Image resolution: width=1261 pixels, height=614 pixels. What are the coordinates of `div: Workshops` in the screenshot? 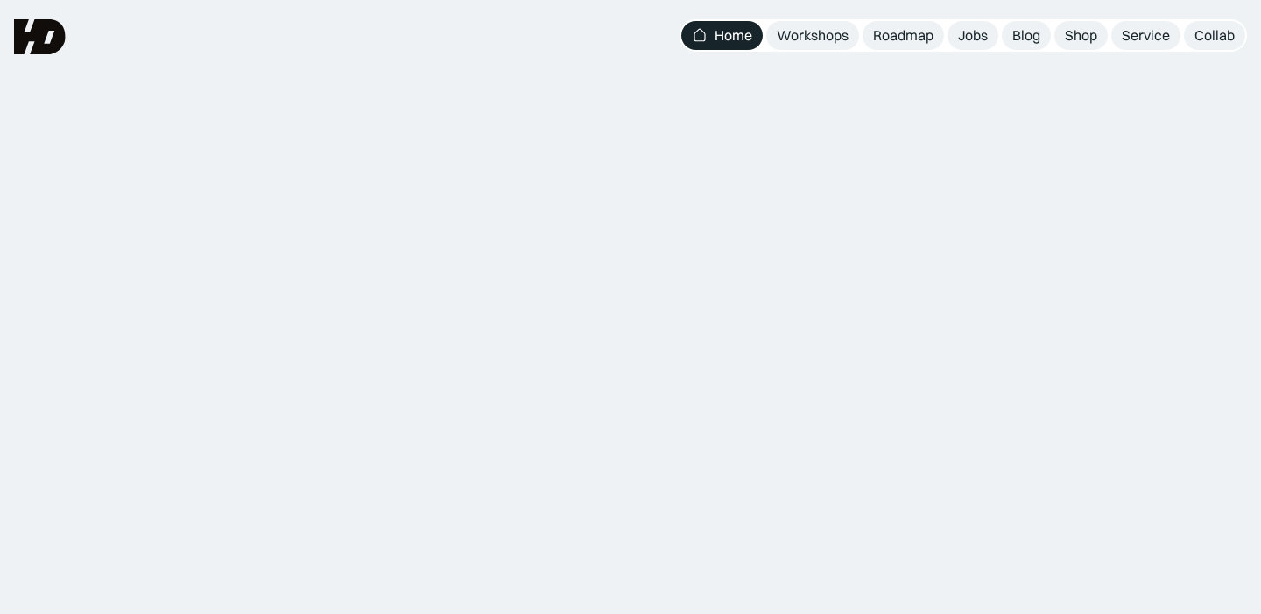 It's located at (812, 35).